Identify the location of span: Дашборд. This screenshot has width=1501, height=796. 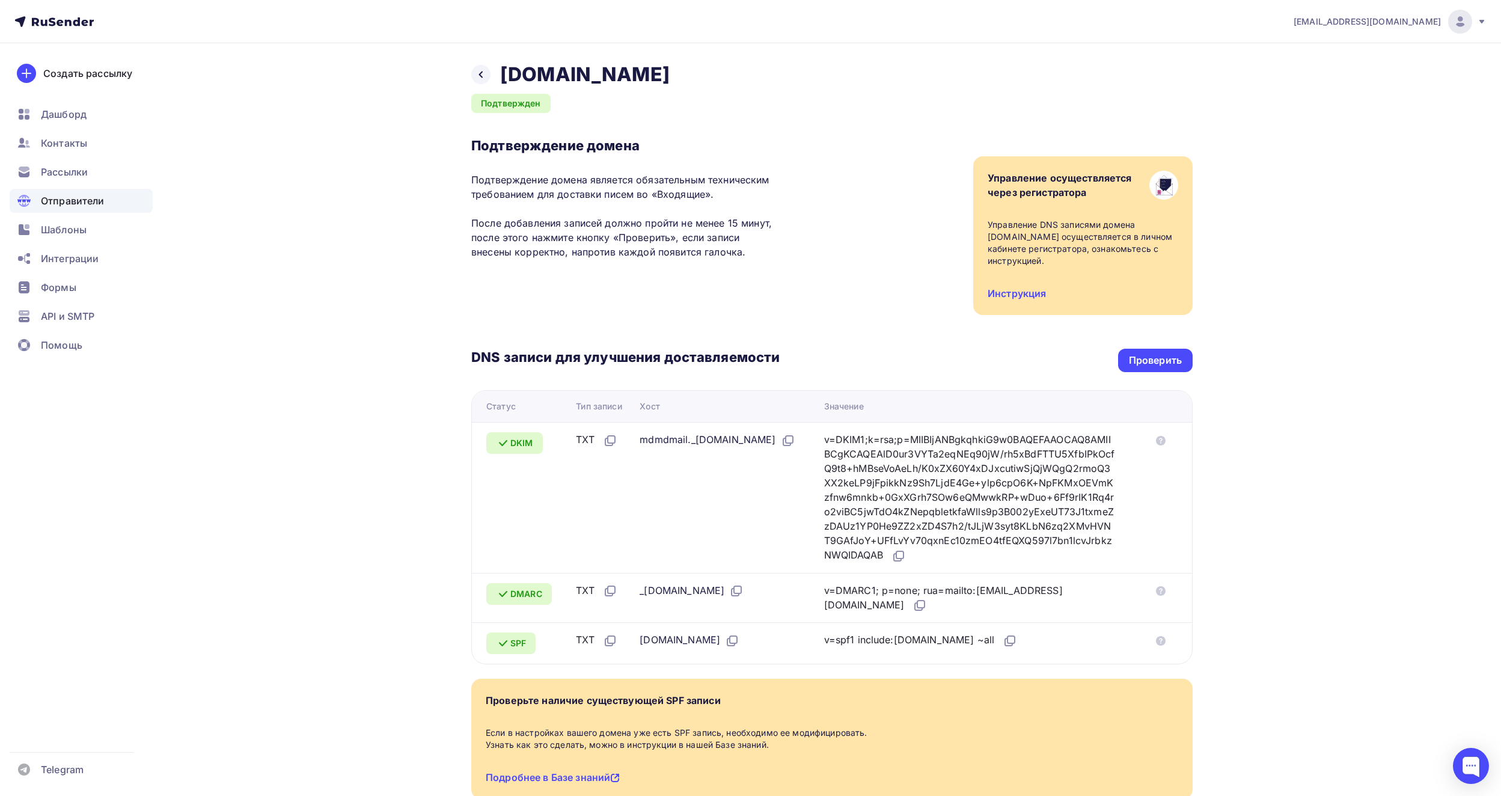
(64, 114).